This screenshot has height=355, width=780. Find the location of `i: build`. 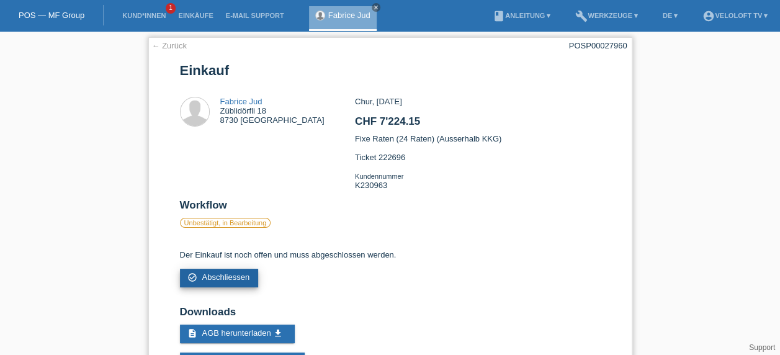

i: build is located at coordinates (581, 16).